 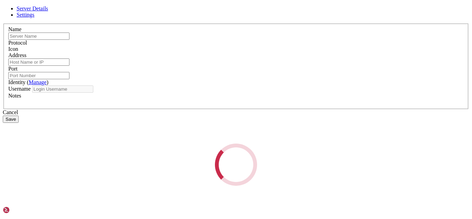 What do you see at coordinates (19, 89) in the screenshot?
I see `label: Username` at bounding box center [19, 89].